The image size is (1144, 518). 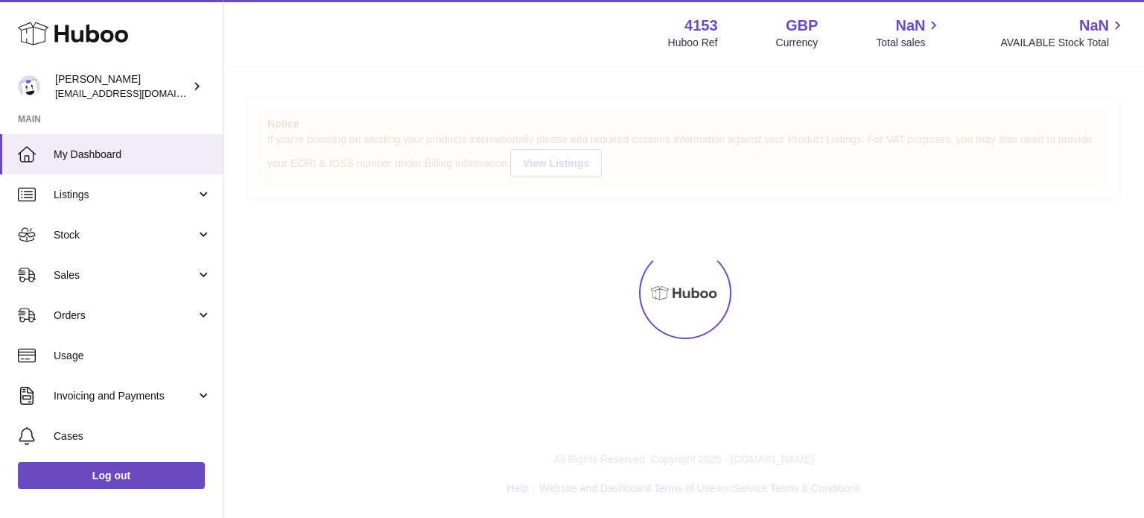 I want to click on div: Huboo Ref, so click(x=693, y=42).